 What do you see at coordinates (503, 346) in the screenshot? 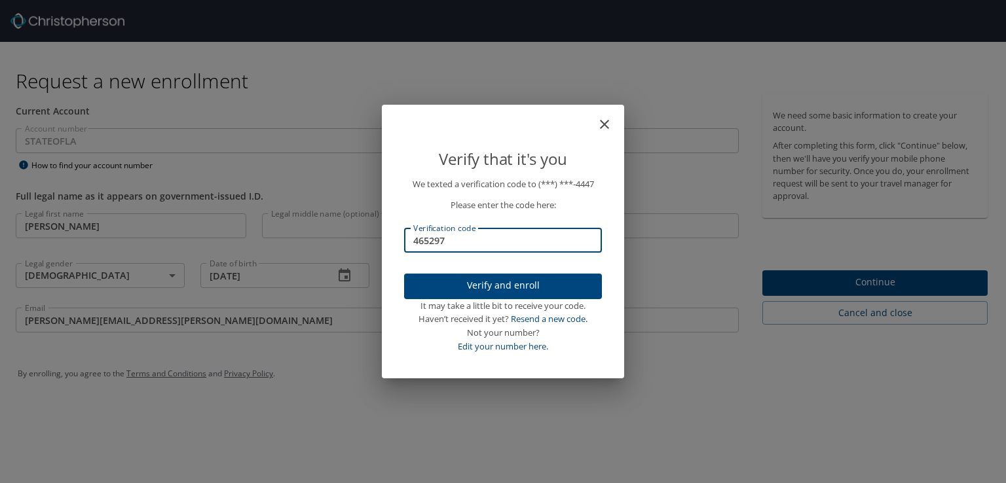
I see `a: Edit your number here.` at bounding box center [503, 346].